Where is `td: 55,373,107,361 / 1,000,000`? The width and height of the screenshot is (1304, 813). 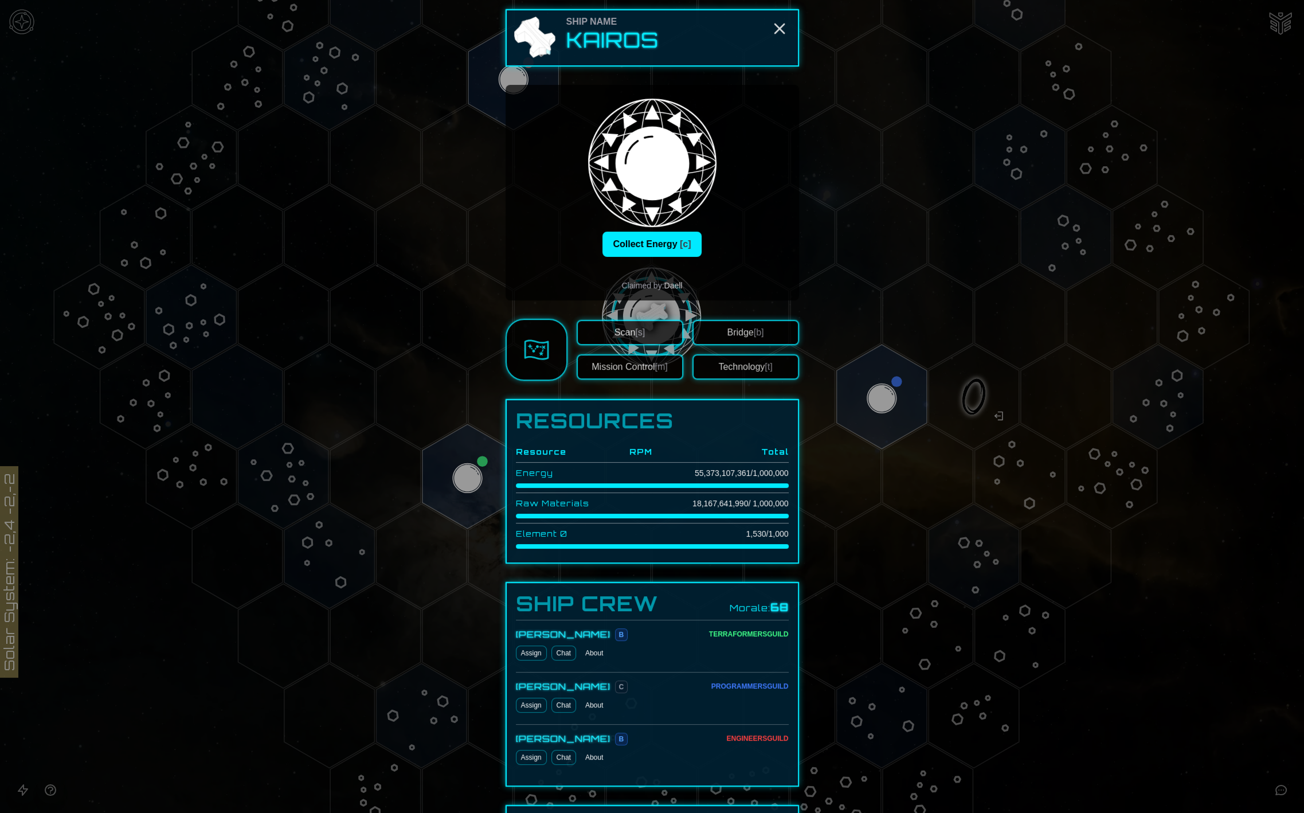
td: 55,373,107,361 / 1,000,000 is located at coordinates (721, 473).